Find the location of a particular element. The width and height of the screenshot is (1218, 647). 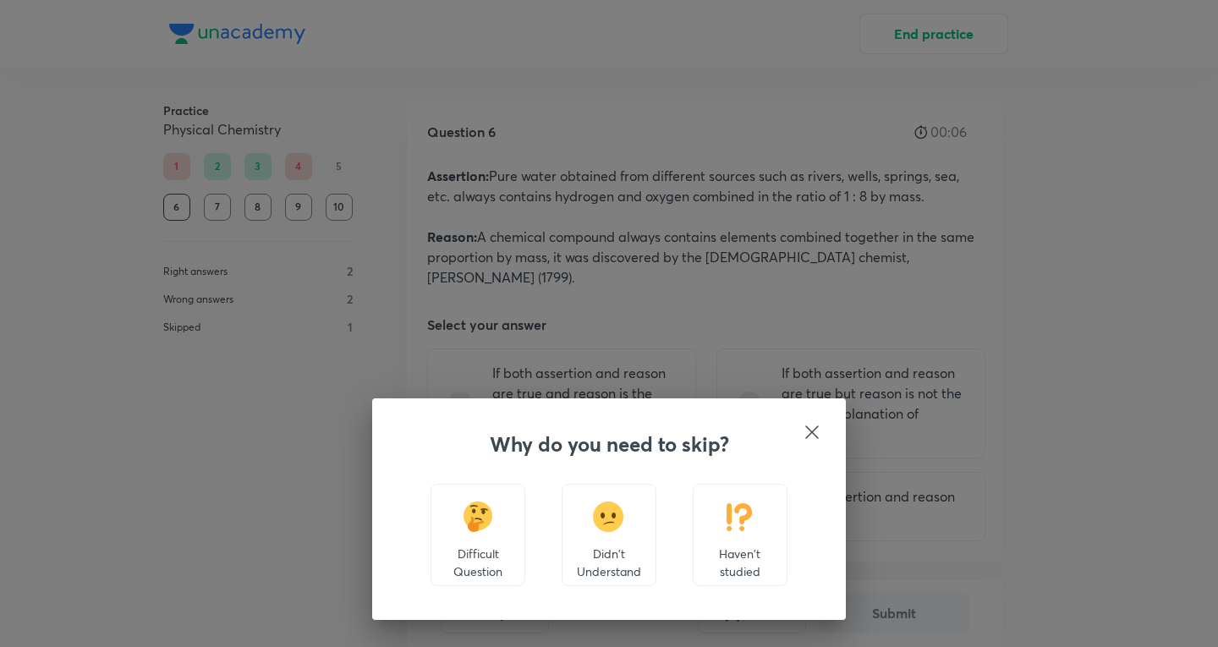

p: Difficult Question is located at coordinates (478, 563).